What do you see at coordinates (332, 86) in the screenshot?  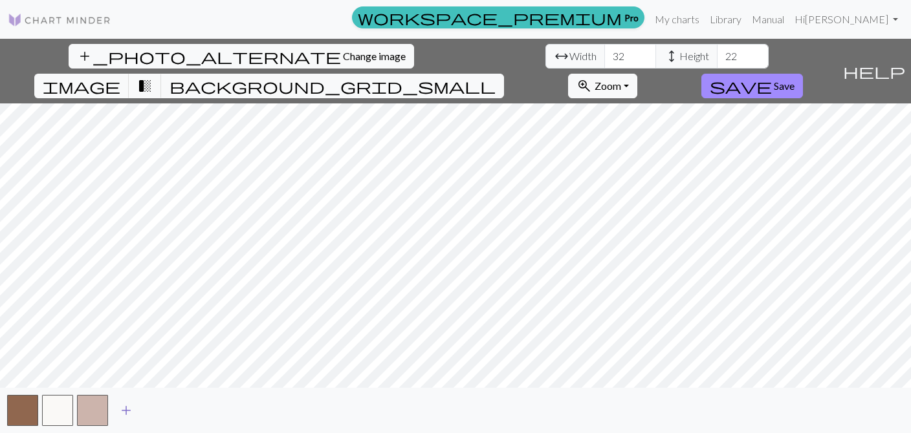 I see `span: background_grid_small` at bounding box center [332, 86].